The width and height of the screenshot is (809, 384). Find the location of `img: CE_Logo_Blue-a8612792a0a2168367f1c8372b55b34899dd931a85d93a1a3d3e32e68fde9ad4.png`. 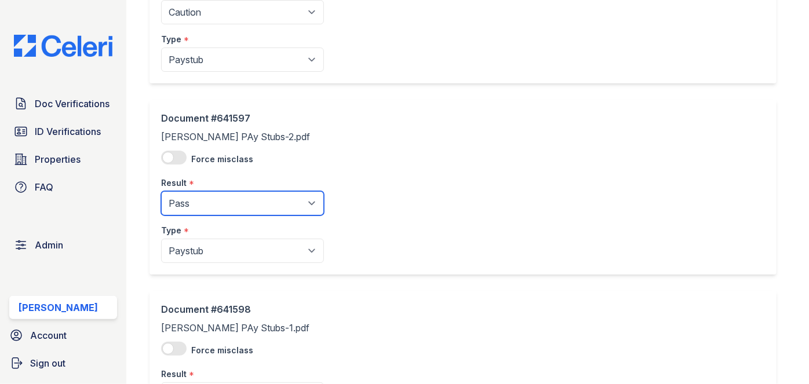

img: CE_Logo_Blue-a8612792a0a2168367f1c8372b55b34899dd931a85d93a1a3d3e32e68fde9ad4.png is located at coordinates (63, 46).